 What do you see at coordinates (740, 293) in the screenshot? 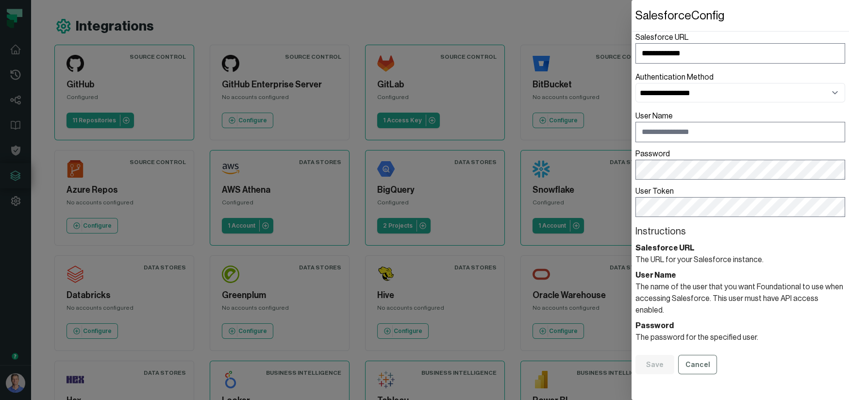
I see `section: The name of the user that you want Foundational to use when accessing Salesforce. This user must ...` at bounding box center [740, 293].